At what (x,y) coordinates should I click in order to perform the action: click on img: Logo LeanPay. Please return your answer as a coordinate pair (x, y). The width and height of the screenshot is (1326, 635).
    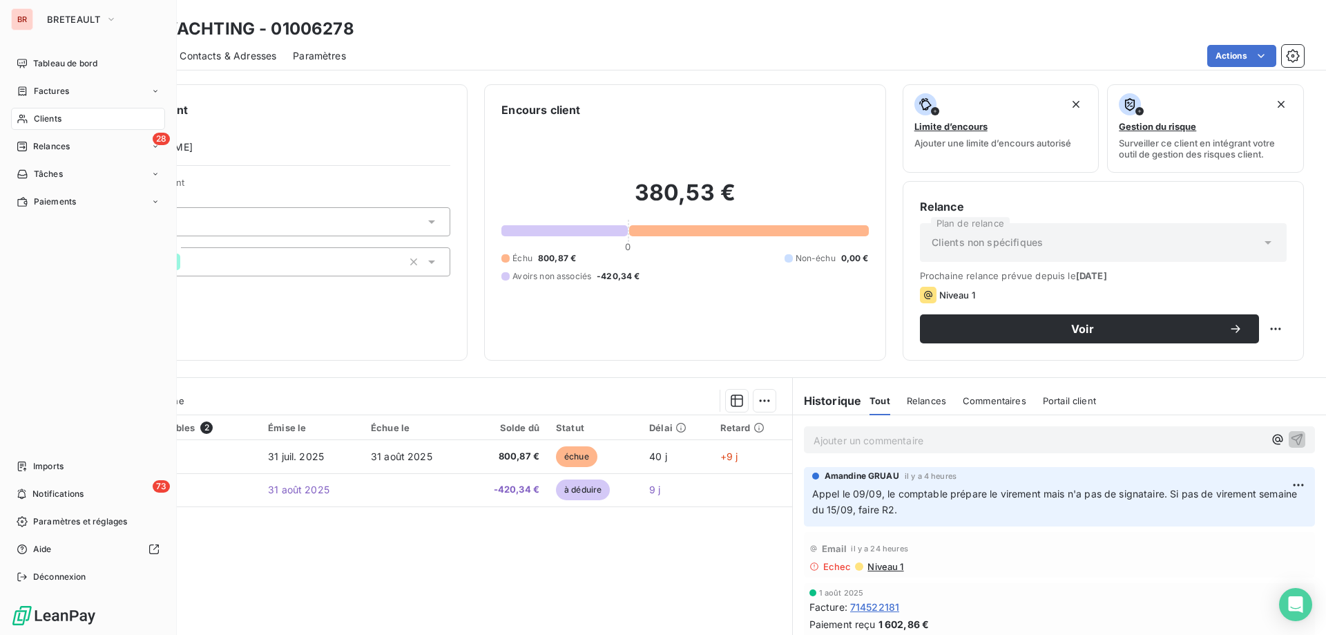
    Looking at the image, I should click on (54, 615).